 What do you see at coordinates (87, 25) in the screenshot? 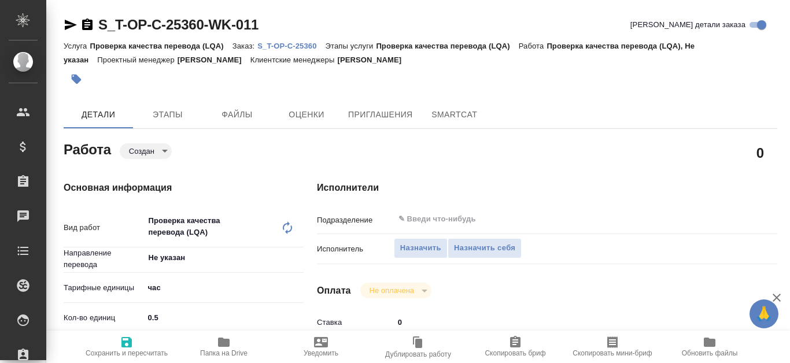
I see `button: Скопировать ссылку` at bounding box center [87, 25].